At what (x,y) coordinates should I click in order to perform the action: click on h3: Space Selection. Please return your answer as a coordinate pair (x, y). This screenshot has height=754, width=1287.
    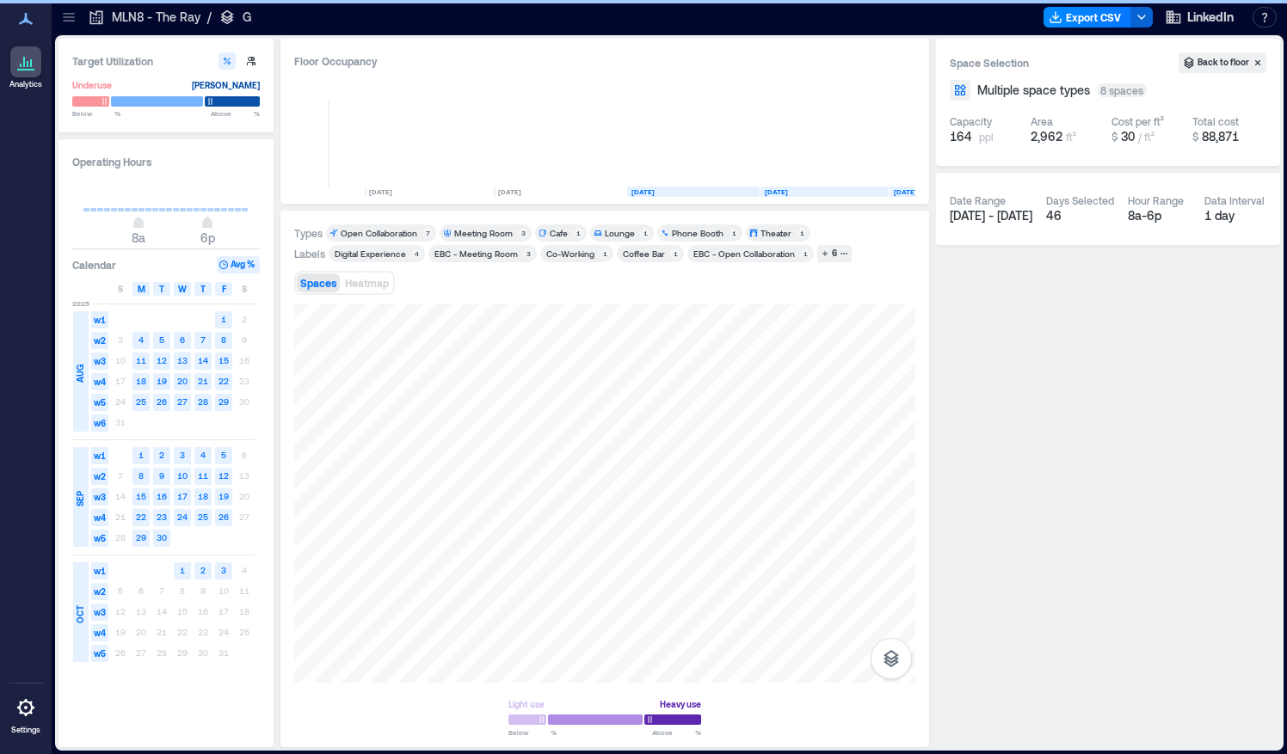
    Looking at the image, I should click on (1064, 63).